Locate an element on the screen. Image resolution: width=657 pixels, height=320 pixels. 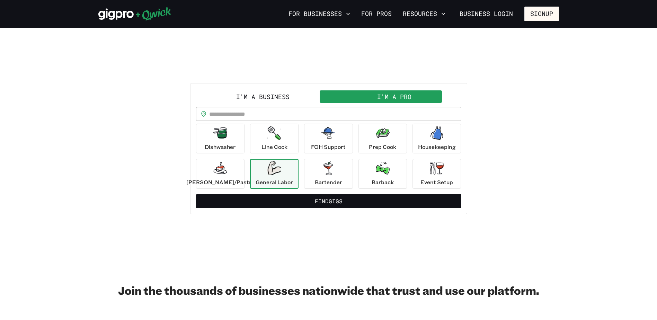
button: Prep Cook is located at coordinates (383, 139).